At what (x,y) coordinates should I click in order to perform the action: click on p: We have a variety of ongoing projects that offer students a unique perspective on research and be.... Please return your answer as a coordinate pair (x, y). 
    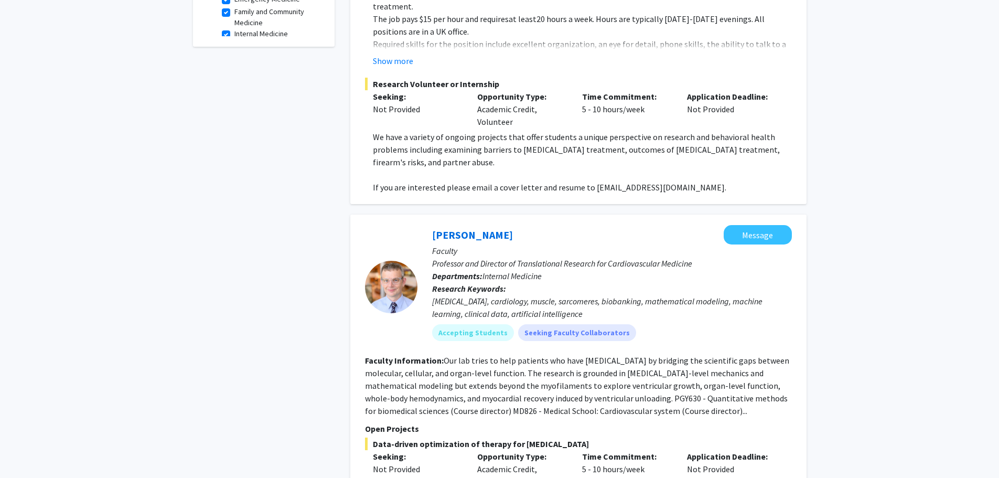
    Looking at the image, I should click on (582, 150).